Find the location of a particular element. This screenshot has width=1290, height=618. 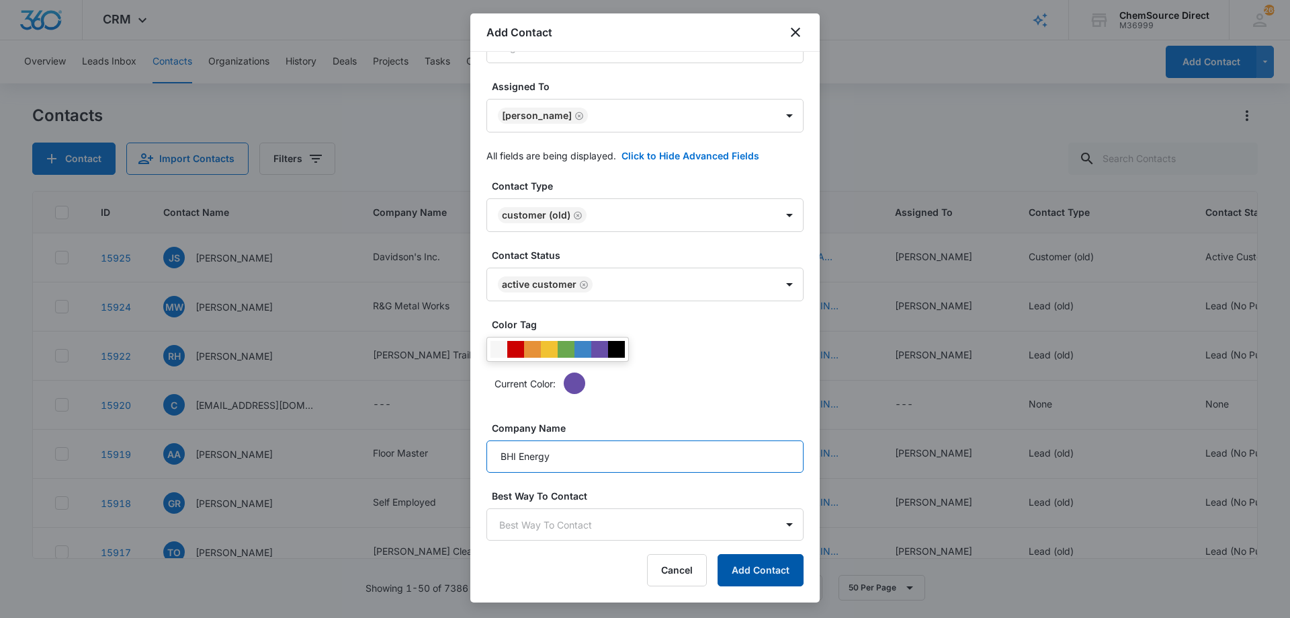

input: Company Name is located at coordinates (645, 456).